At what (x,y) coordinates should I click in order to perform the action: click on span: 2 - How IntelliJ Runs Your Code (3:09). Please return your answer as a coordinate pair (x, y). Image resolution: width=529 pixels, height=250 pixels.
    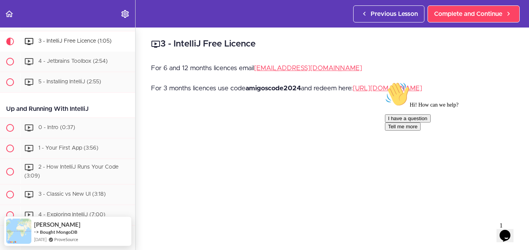
    Looking at the image, I should click on (71, 171).